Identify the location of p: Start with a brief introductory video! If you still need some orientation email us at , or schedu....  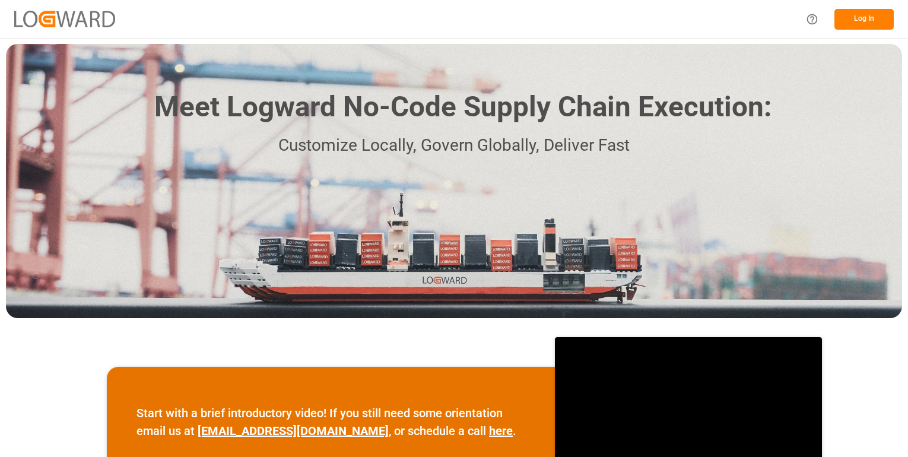
(330, 422).